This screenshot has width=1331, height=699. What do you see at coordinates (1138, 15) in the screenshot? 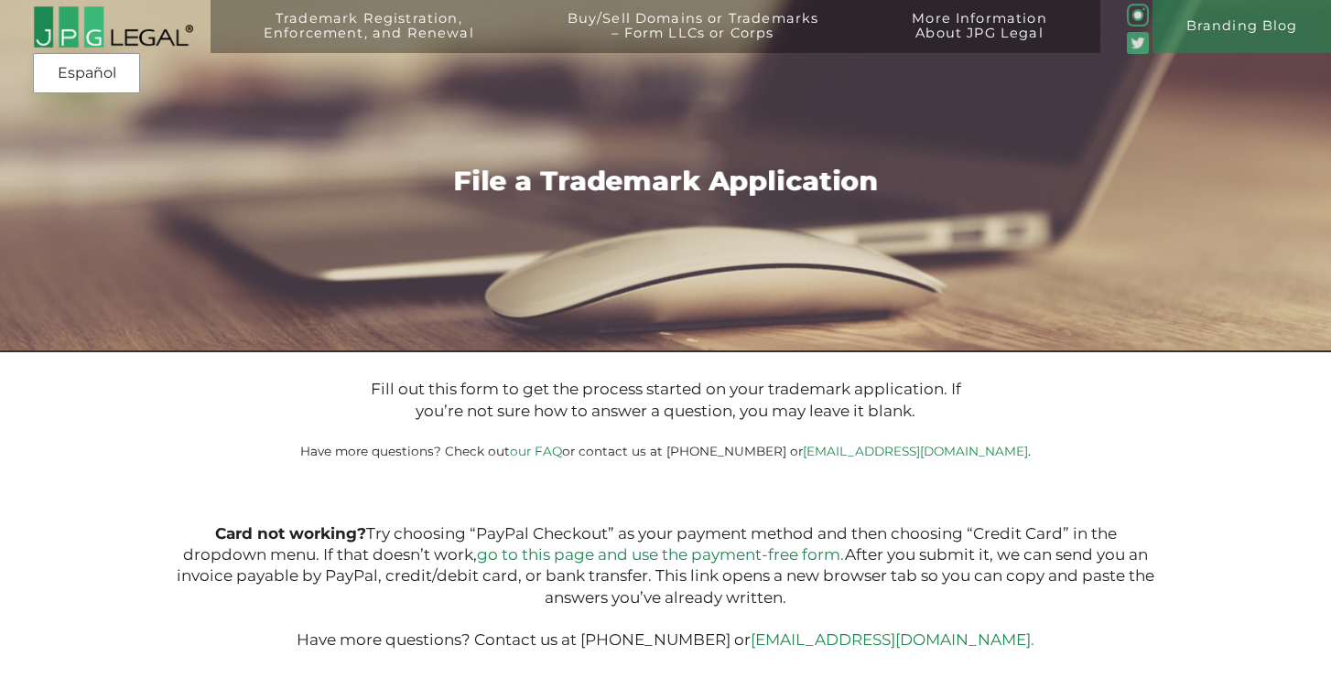
I see `img: glyph-logo_May2016-green3-90.png` at bounding box center [1138, 15].